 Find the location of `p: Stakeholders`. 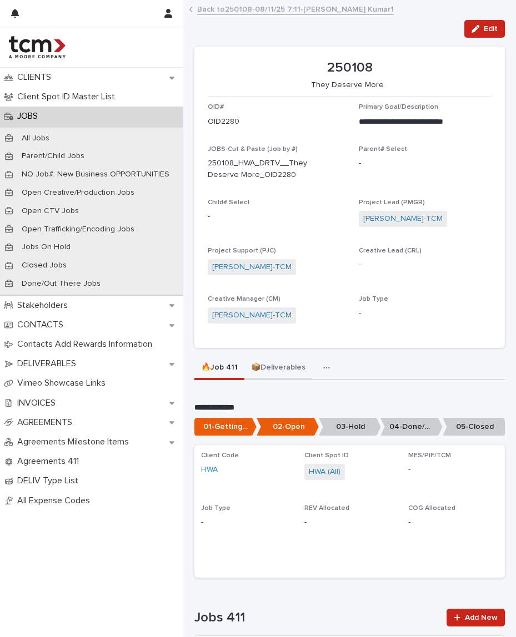

p: Stakeholders is located at coordinates (44, 305).